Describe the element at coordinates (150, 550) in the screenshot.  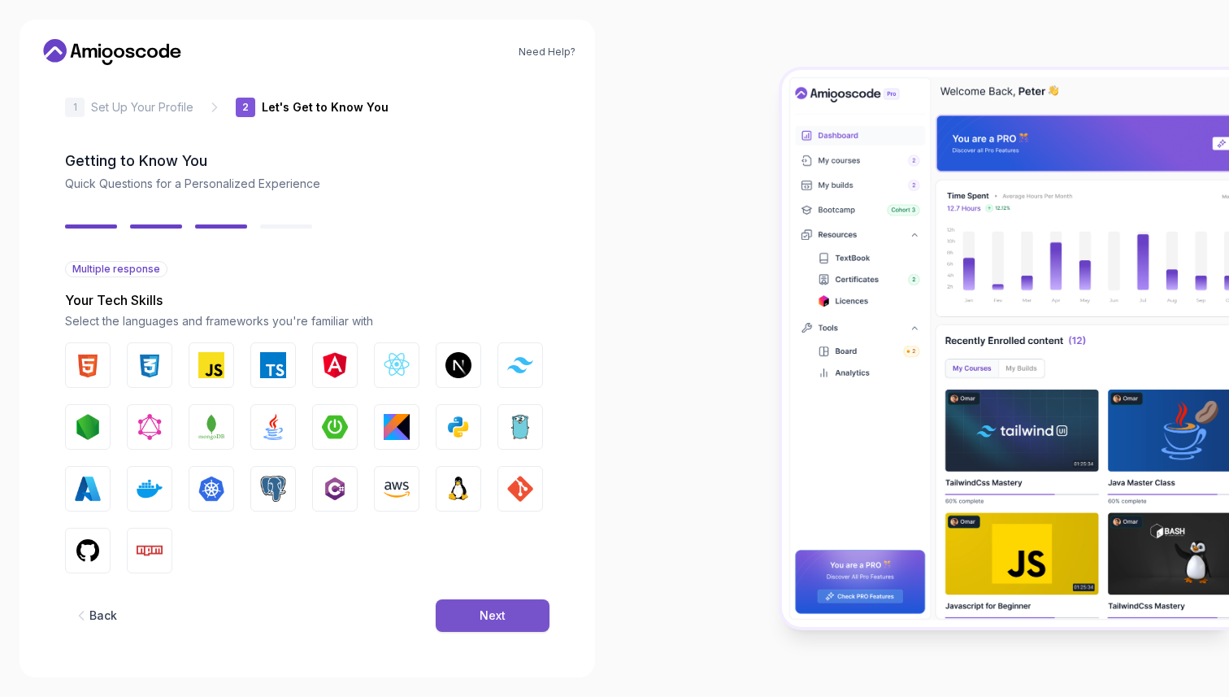
I see `button: Npm` at that location.